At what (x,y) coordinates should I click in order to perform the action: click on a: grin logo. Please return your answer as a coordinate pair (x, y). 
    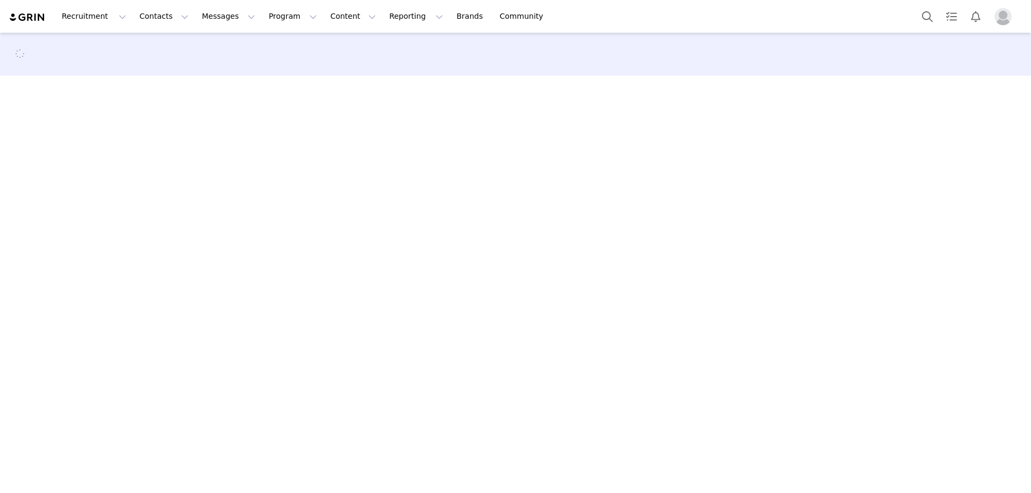
    Looking at the image, I should click on (27, 17).